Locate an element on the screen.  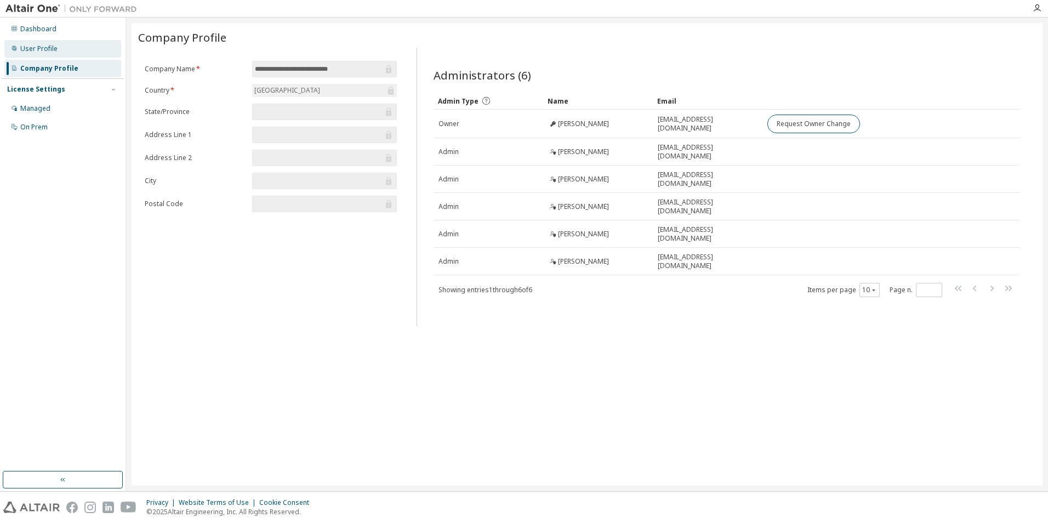
label: Postal Code is located at coordinates (195, 204).